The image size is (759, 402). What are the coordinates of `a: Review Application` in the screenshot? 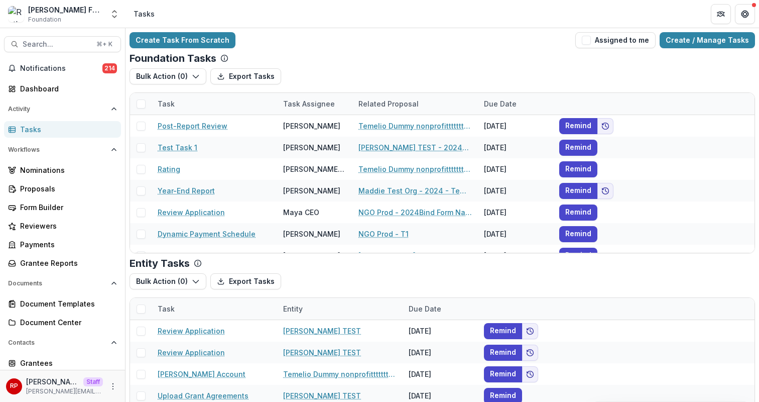 It's located at (191, 330).